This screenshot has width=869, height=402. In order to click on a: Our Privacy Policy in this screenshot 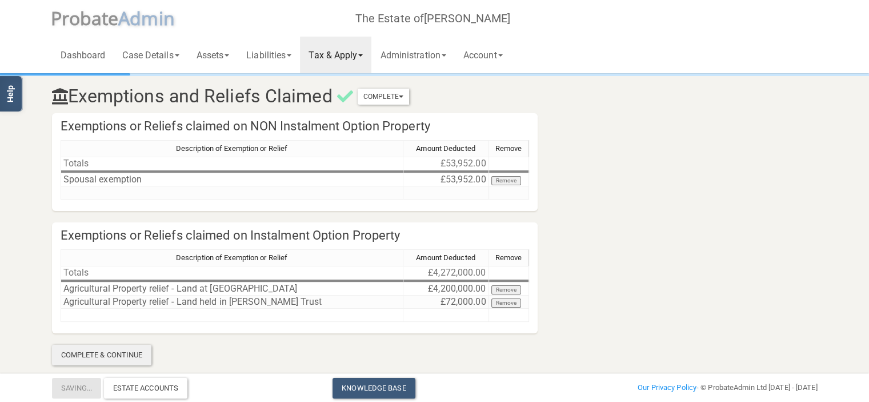, I will do `click(667, 387)`.